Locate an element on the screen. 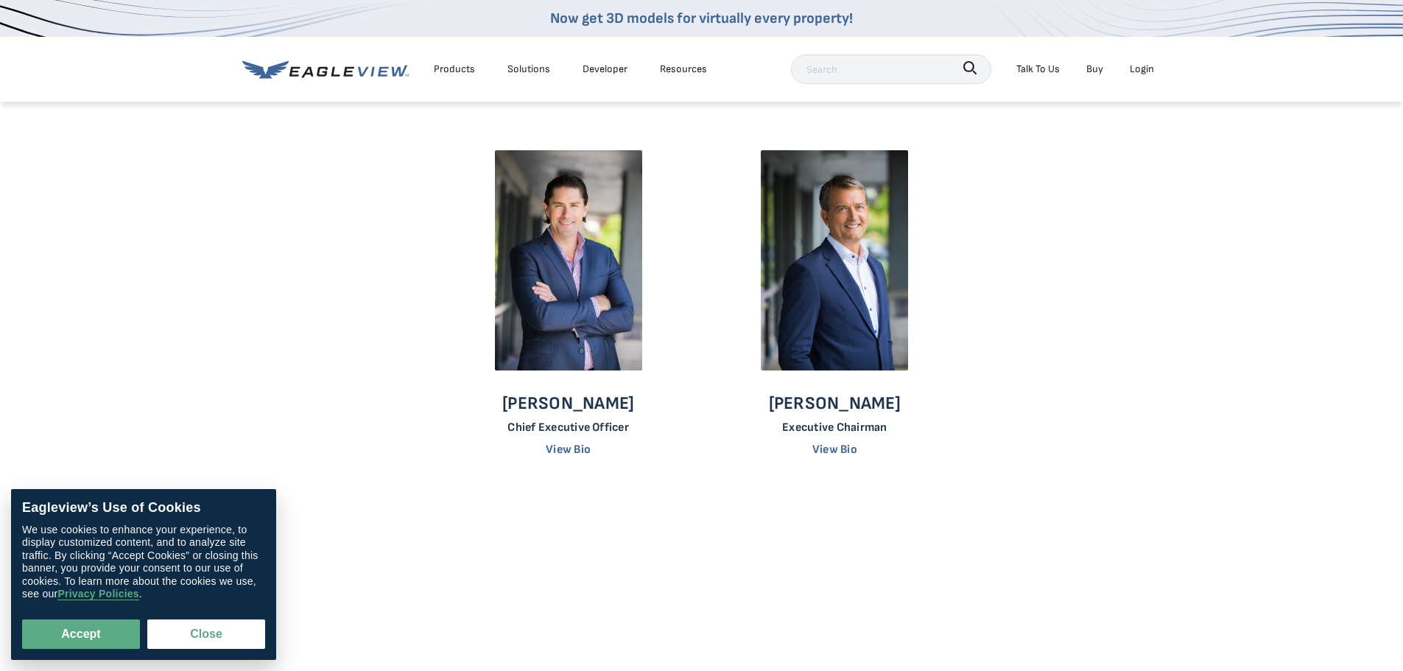  div: Eagleview’s Use of Cookies is located at coordinates (144, 508).